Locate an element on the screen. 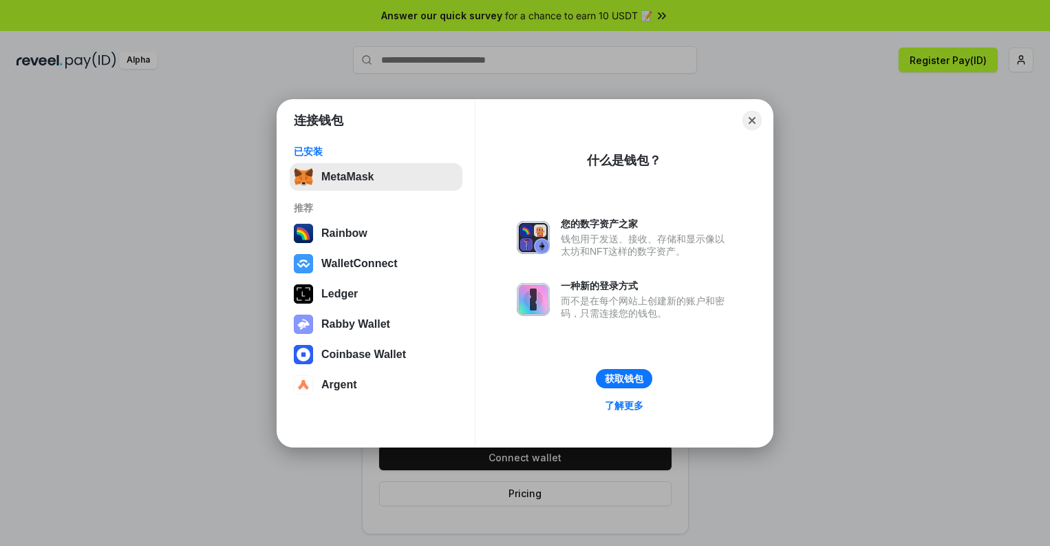 The image size is (1050, 546). button: Ledger is located at coordinates (376, 294).